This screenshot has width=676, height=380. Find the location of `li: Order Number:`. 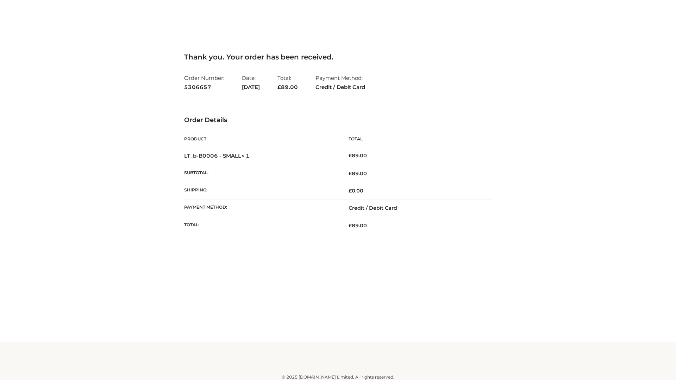

li: Order Number: is located at coordinates (204, 82).